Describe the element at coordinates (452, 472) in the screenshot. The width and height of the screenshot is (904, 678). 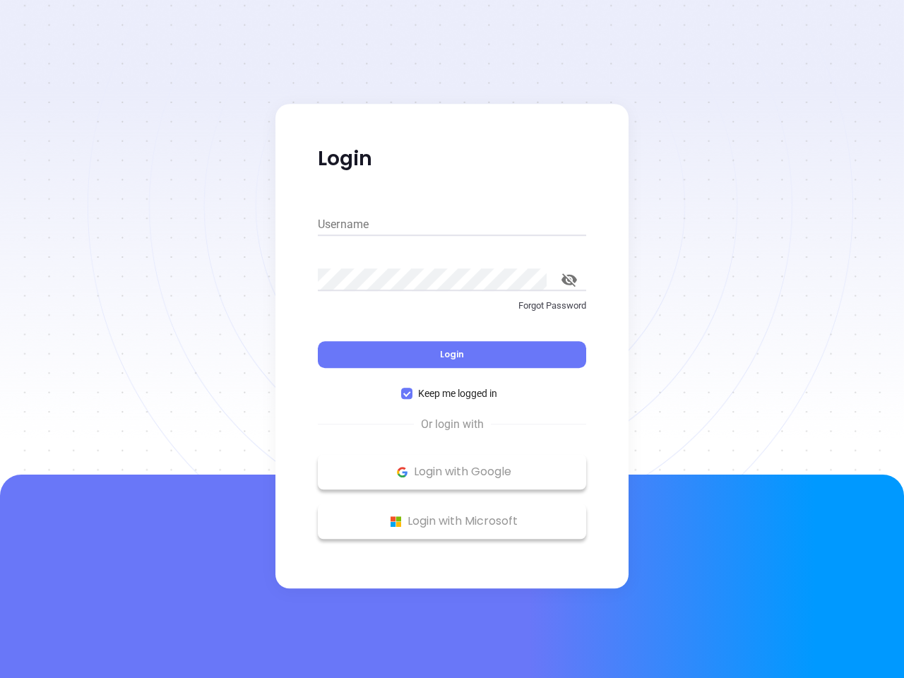
I see `p: Login with Google` at that location.